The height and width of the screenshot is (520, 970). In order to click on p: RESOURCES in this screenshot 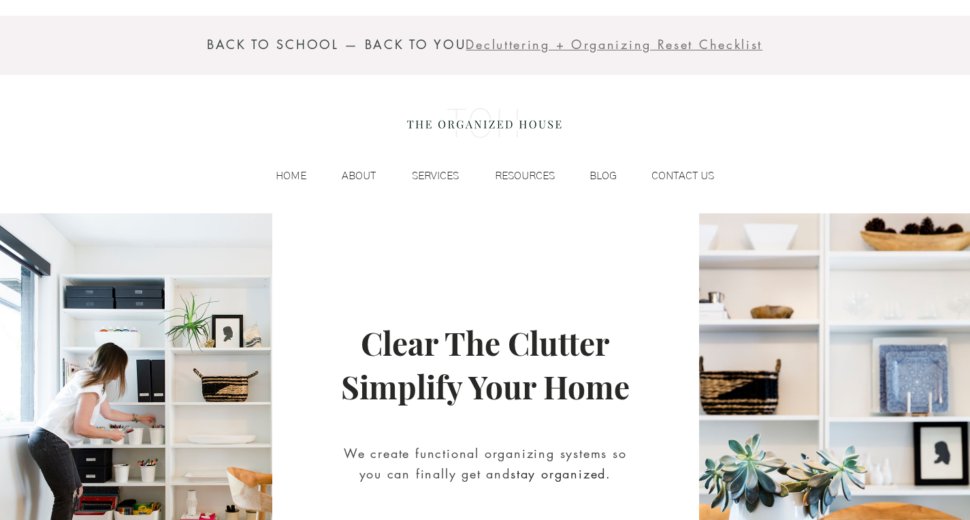, I will do `click(525, 176)`.